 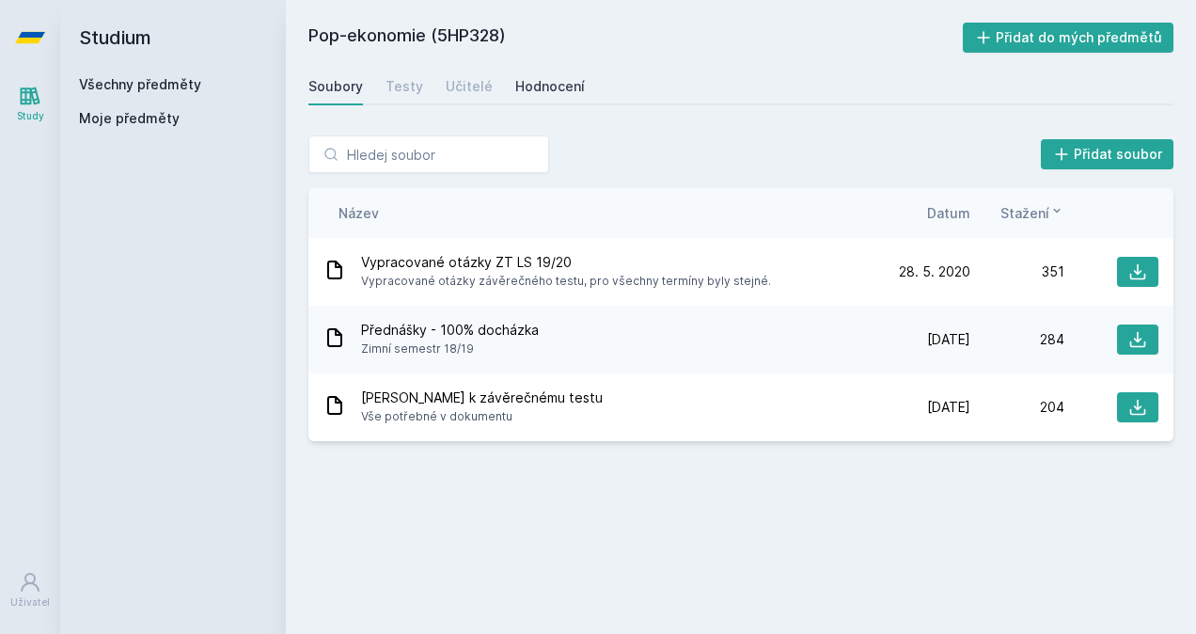 I want to click on a: Study, so click(x=30, y=103).